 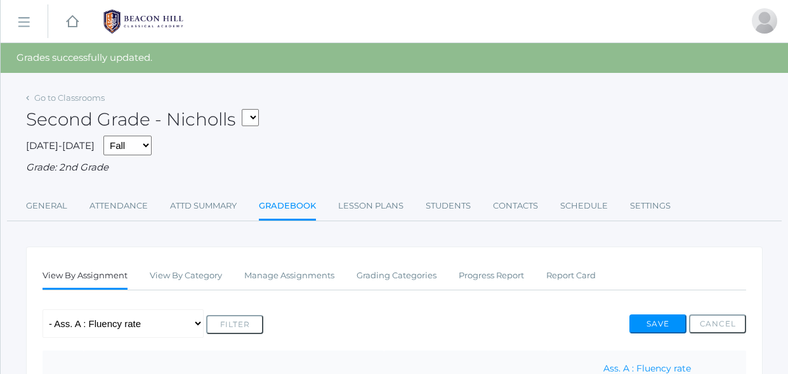 I want to click on img: 1_BHCALogos-05.png, so click(x=143, y=22).